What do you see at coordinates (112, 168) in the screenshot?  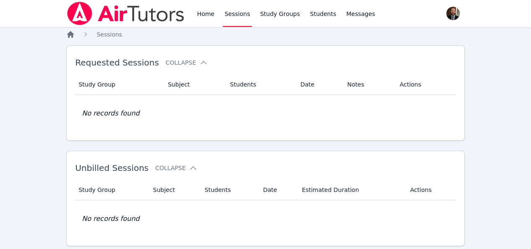 I see `span: Unbilled Sessions` at bounding box center [112, 168].